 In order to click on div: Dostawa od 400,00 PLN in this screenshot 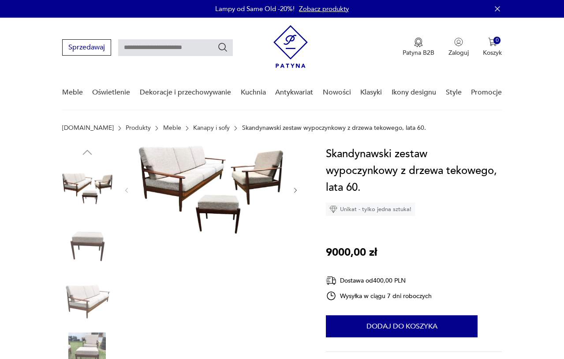, I will do `click(379, 280)`.